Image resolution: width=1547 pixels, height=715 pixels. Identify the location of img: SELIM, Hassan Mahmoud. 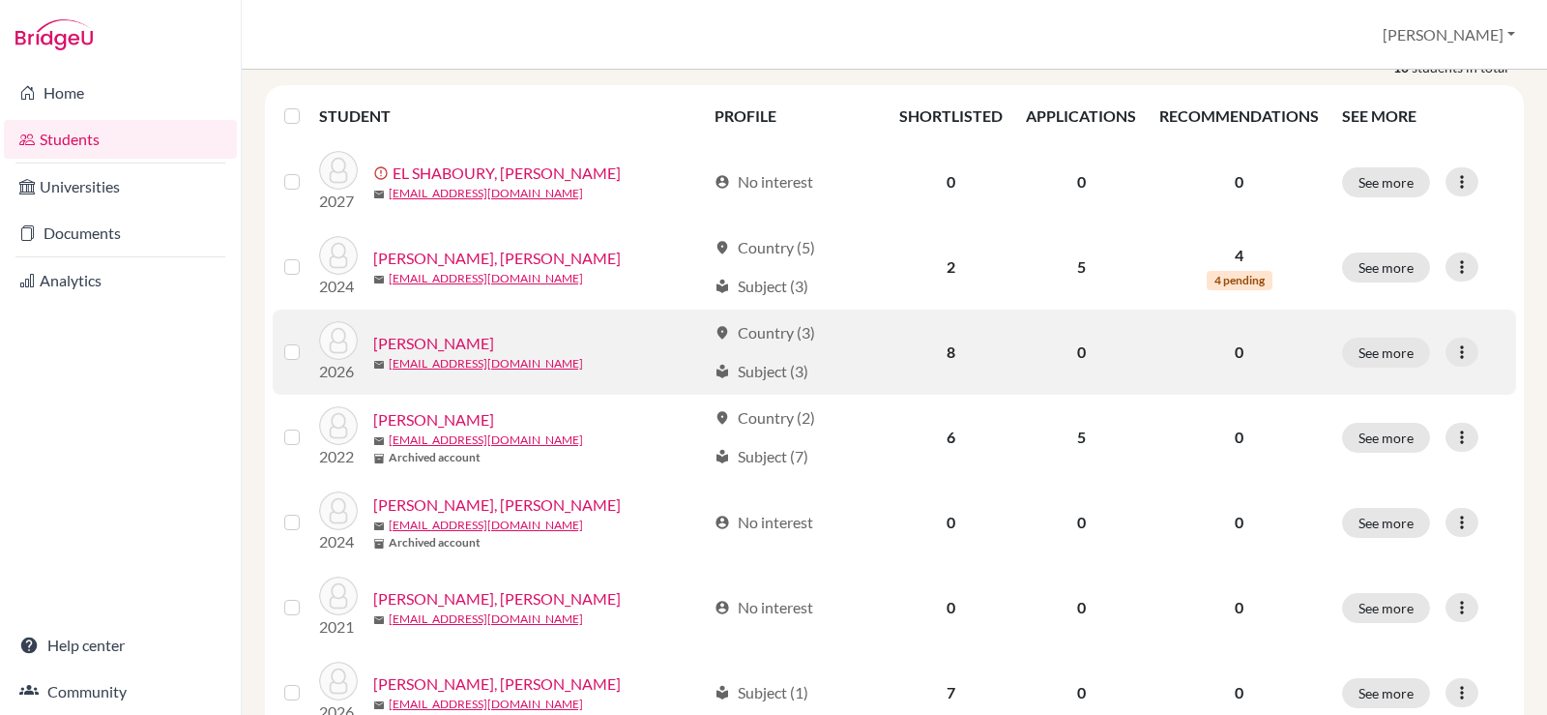
(338, 681).